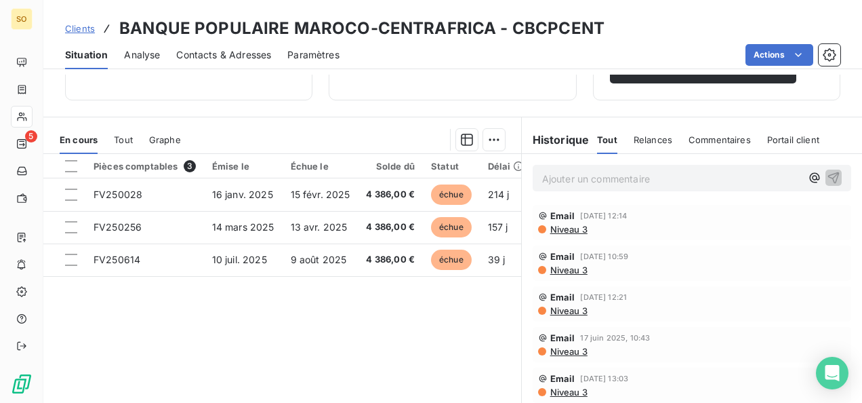 Image resolution: width=862 pixels, height=403 pixels. I want to click on a: 5, so click(21, 144).